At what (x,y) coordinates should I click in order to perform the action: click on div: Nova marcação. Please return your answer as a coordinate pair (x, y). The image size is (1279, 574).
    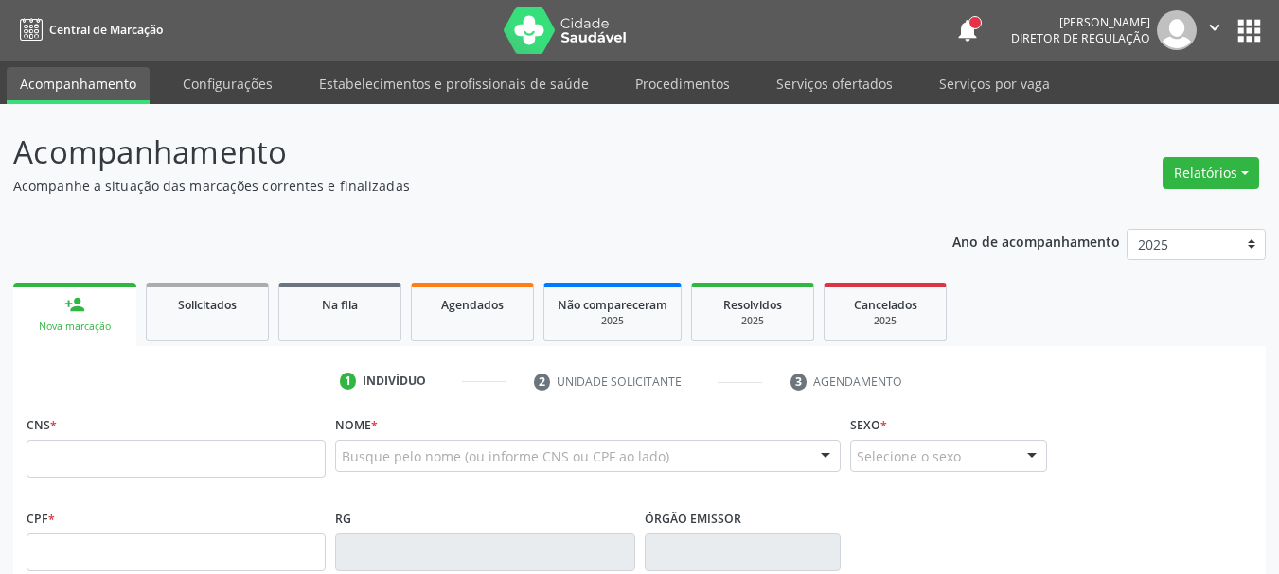
    Looking at the image, I should click on (75, 327).